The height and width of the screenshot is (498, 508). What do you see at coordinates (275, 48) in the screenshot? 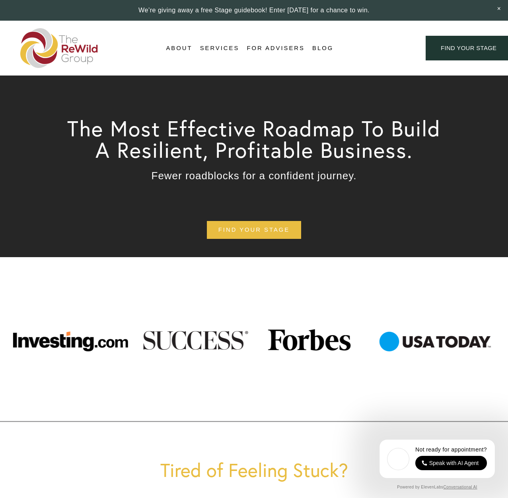
I see `a: For Advisers` at bounding box center [275, 48].